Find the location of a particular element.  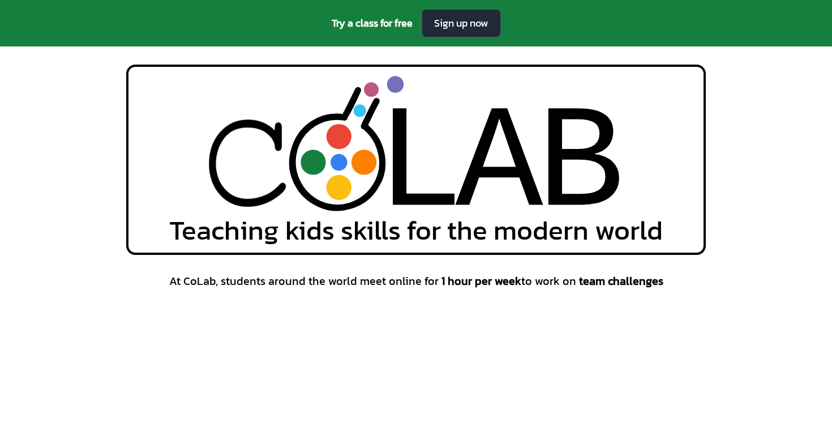

span: At CoLab, students around the world meet online for to work on is located at coordinates (416, 281).